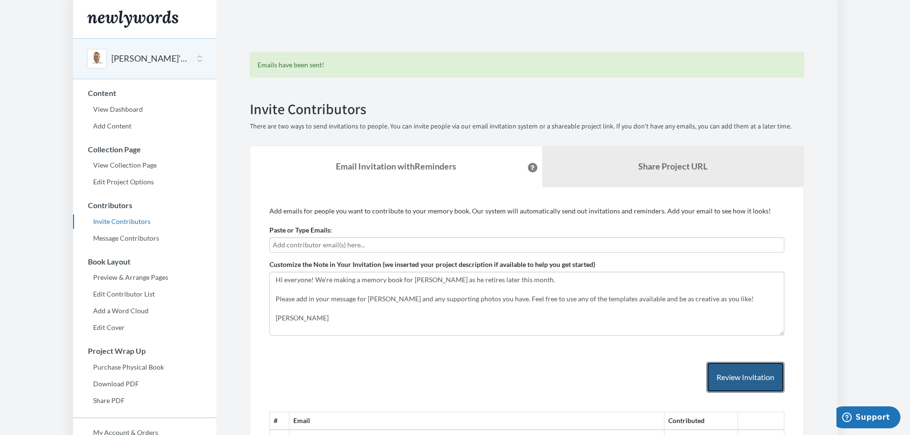  What do you see at coordinates (145, 93) in the screenshot?
I see `h3: Content` at bounding box center [145, 93].